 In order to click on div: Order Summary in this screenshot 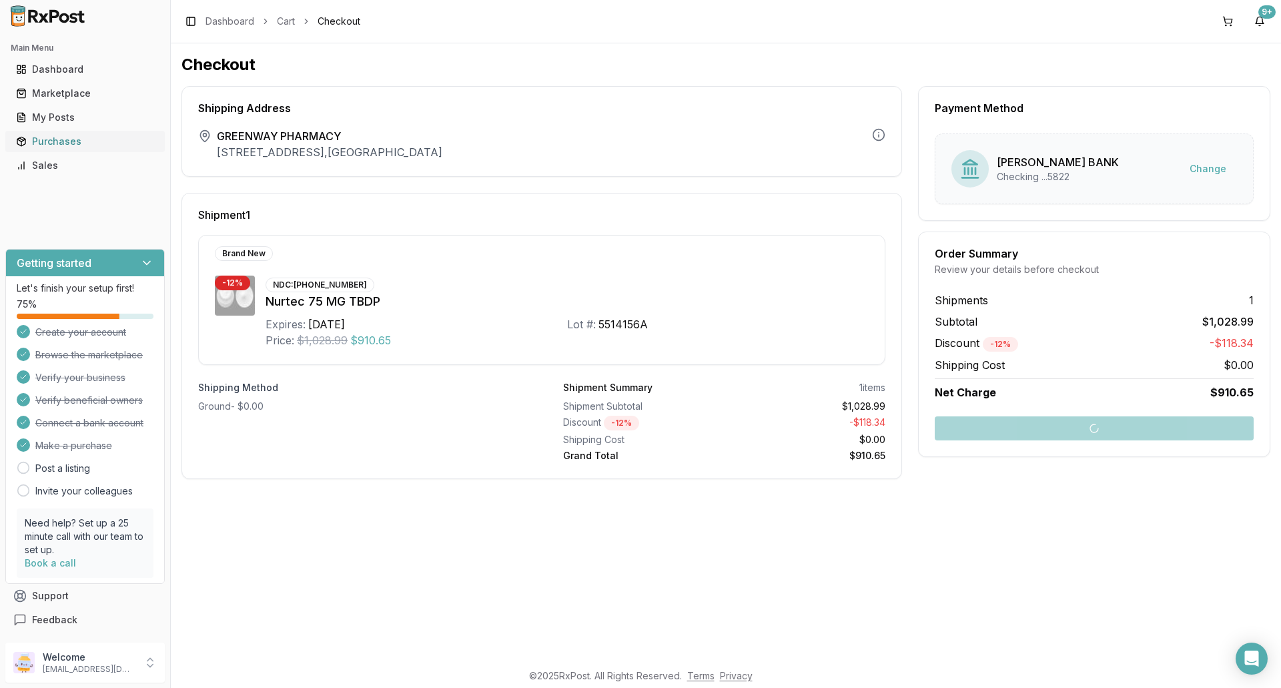, I will do `click(1094, 254)`.